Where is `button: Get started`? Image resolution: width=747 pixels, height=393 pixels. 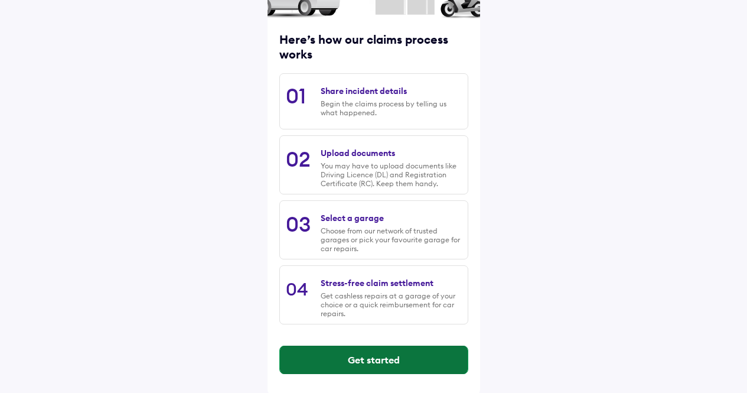 button: Get started is located at coordinates (374, 360).